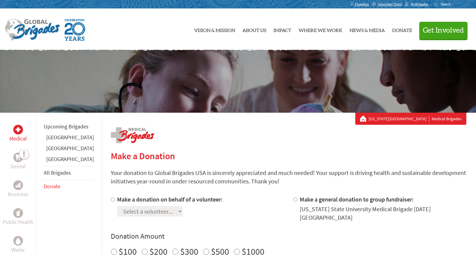 The height and width of the screenshot is (255, 476). I want to click on p: Your donation to Global Brigades USA is sincerely appreciated and much needed! Your support is dr..., so click(289, 177).